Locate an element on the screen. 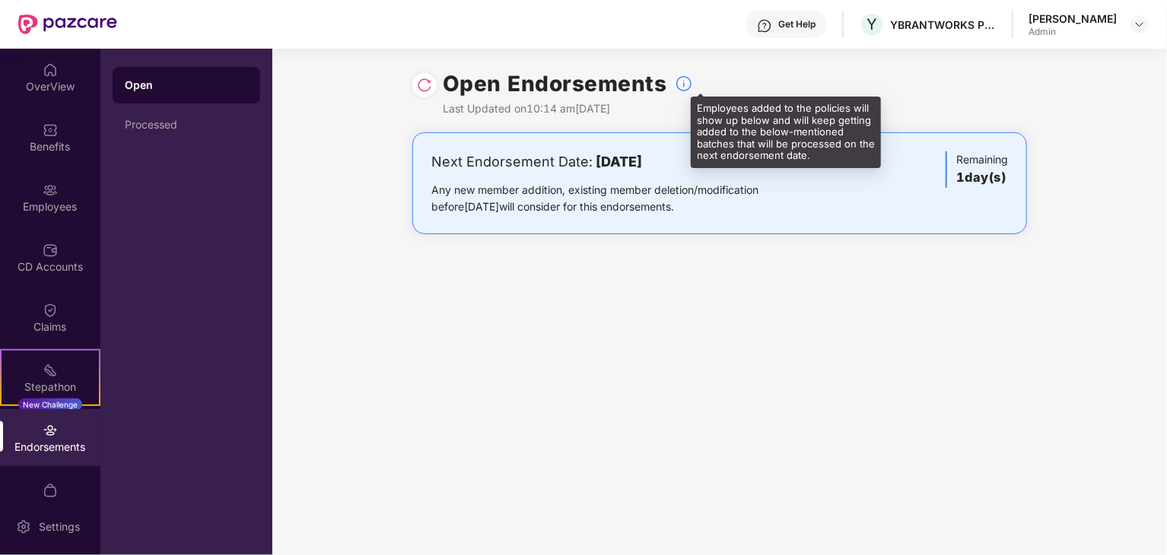 Image resolution: width=1167 pixels, height=555 pixels. div: Remaining is located at coordinates (977, 170).